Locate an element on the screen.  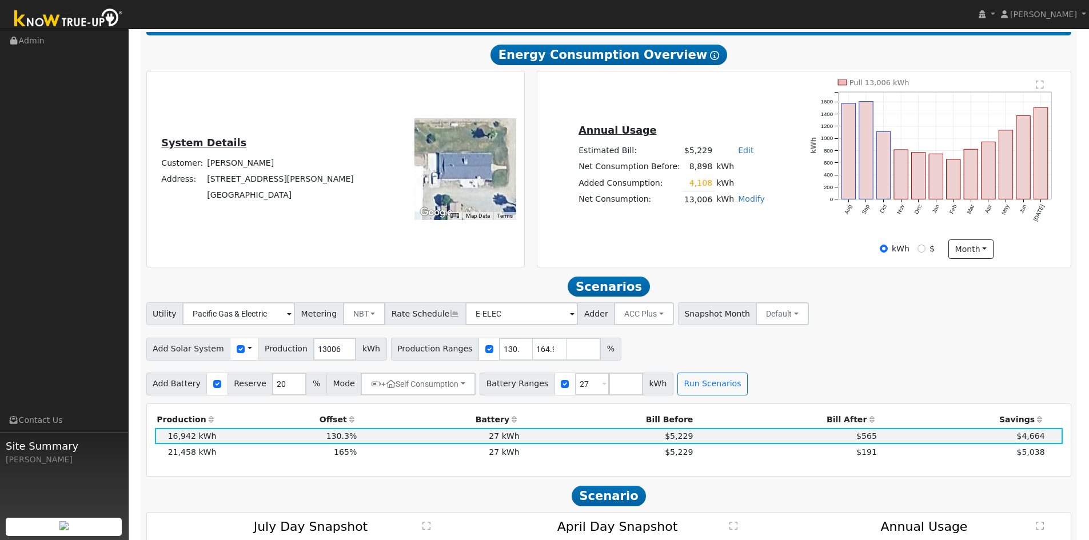
text: Sep is located at coordinates (866, 209).